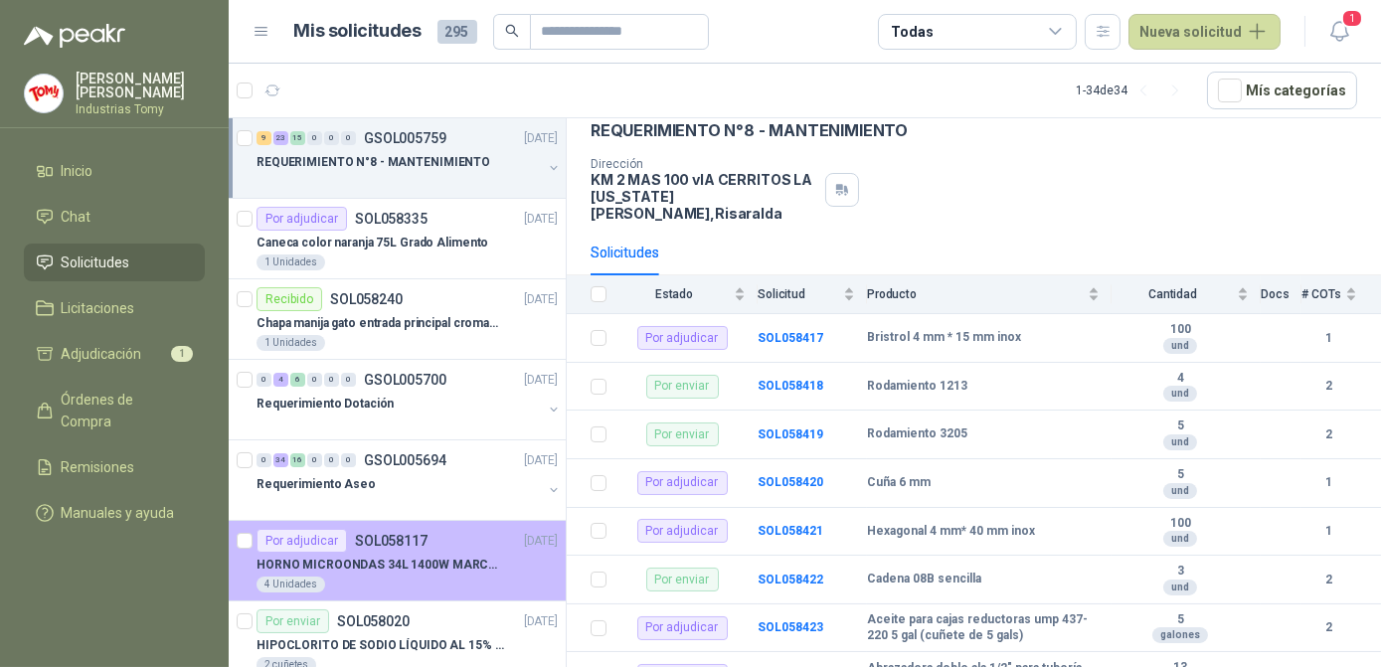 The width and height of the screenshot is (1381, 667). Describe the element at coordinates (280, 380) in the screenshot. I see `div: 4` at that location.